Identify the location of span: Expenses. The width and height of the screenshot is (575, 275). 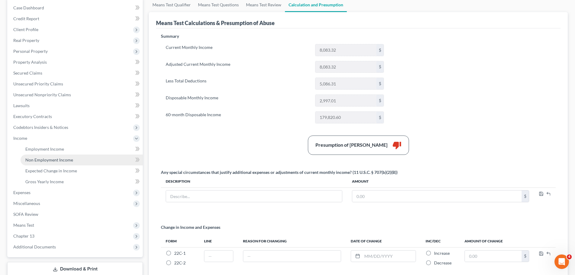
(22, 192).